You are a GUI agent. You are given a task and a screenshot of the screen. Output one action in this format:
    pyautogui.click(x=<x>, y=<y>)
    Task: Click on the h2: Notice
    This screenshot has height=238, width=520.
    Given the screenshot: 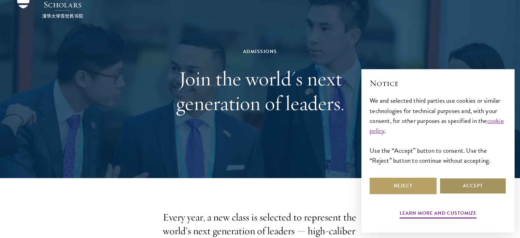 What is the action you would take?
    pyautogui.click(x=438, y=83)
    